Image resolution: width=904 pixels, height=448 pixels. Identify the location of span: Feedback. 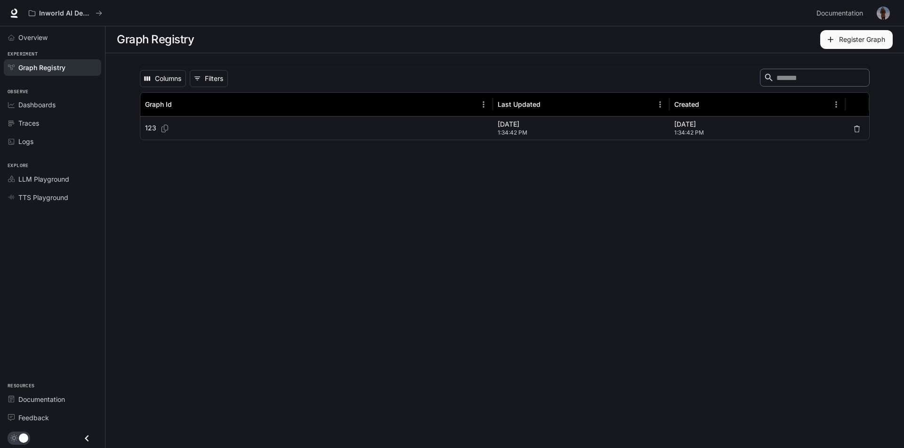
(33, 417).